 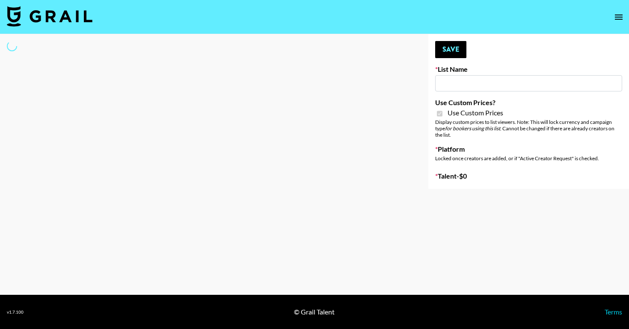 I want to click on span: Use Custom Prices, so click(x=475, y=113).